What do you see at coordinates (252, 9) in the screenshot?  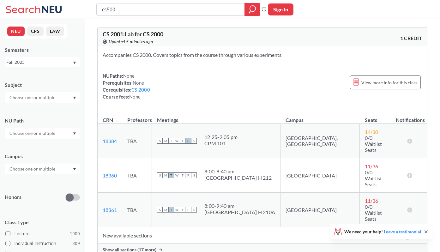 I see `div: magnifying glass` at bounding box center [252, 9].